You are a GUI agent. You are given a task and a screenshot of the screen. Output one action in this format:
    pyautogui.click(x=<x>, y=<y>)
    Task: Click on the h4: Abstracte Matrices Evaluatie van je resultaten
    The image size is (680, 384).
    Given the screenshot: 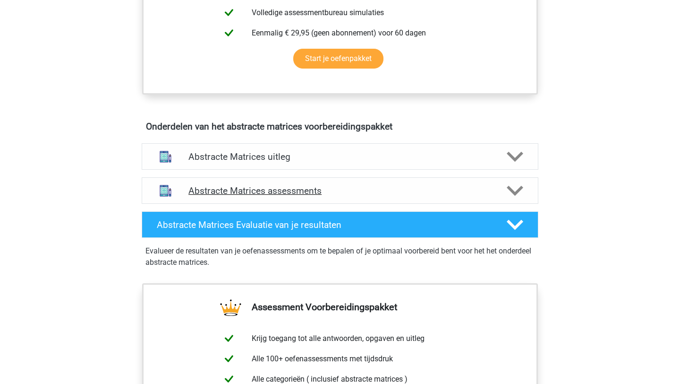 What is the action you would take?
    pyautogui.click(x=324, y=224)
    